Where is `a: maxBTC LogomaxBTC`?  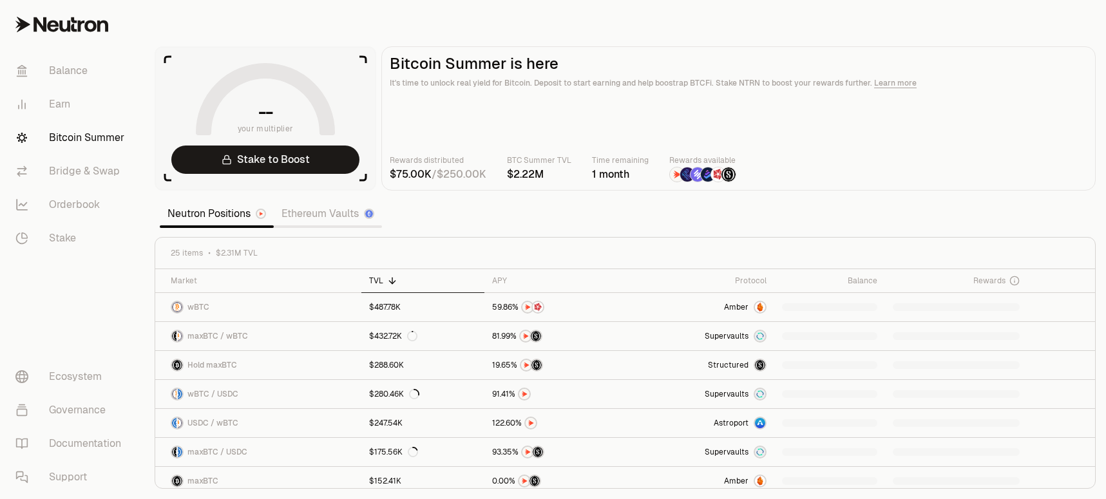
a: maxBTC LogomaxBTC is located at coordinates (258, 481).